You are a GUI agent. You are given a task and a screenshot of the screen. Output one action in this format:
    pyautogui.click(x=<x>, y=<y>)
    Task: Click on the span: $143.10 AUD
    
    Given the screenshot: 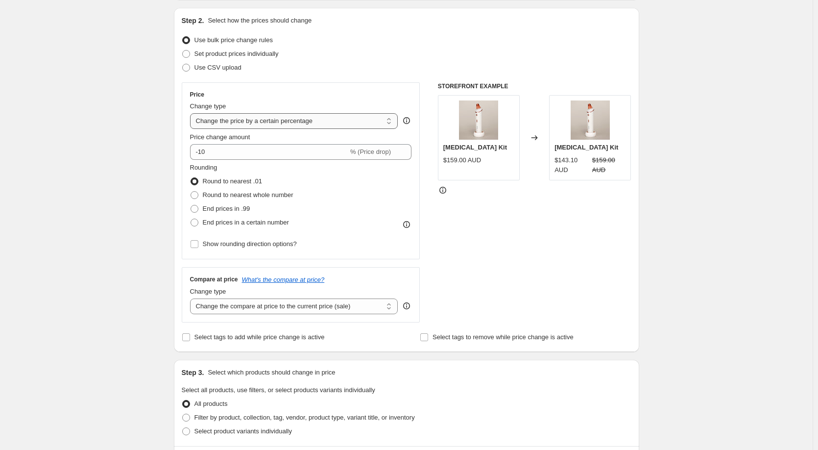 What is the action you would take?
    pyautogui.click(x=566, y=165)
    